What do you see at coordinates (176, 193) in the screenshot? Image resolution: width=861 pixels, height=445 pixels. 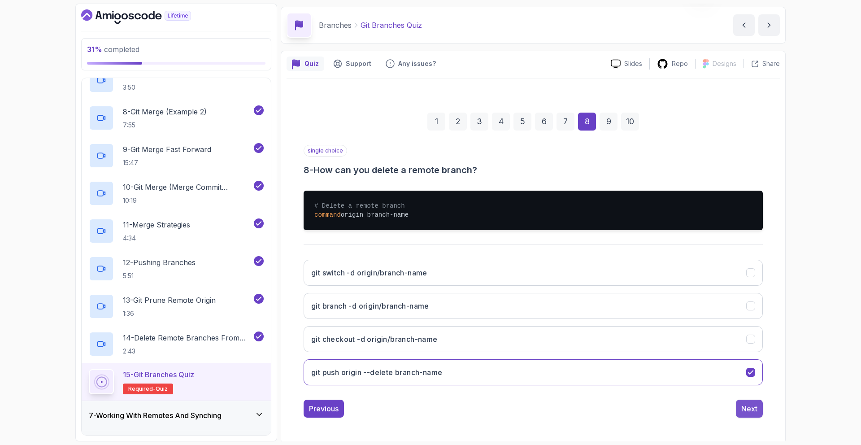 I see `button: 10-Git Merge (Merge Commit Example)10:19` at bounding box center [176, 193].